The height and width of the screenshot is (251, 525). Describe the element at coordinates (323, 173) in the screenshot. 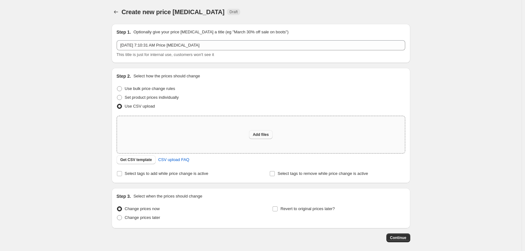

I see `span: Select tags to remove while price change is active` at that location.